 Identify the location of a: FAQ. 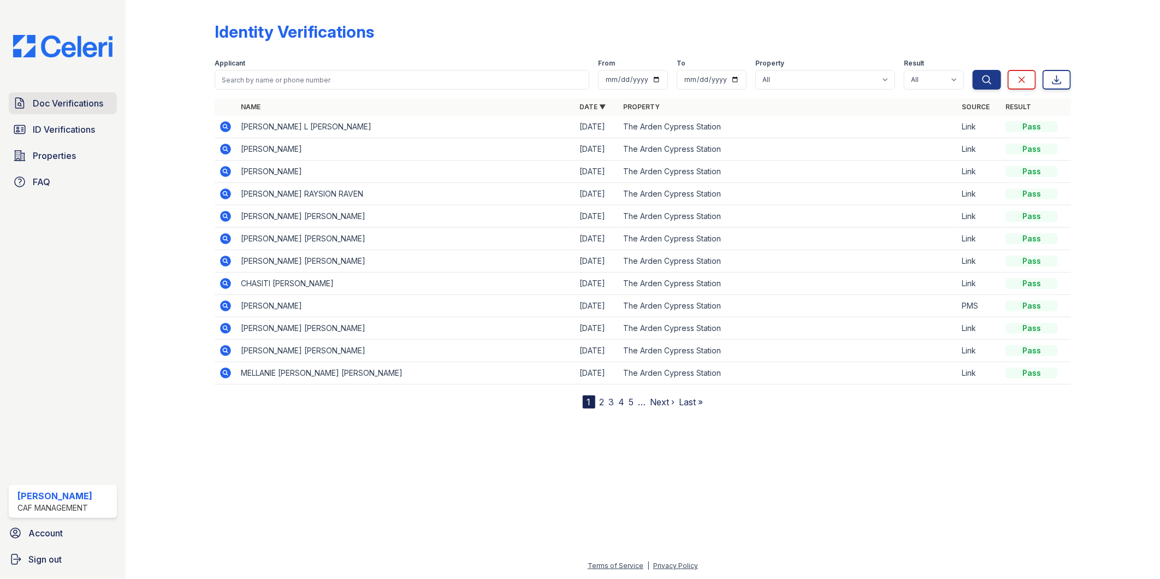
(63, 182).